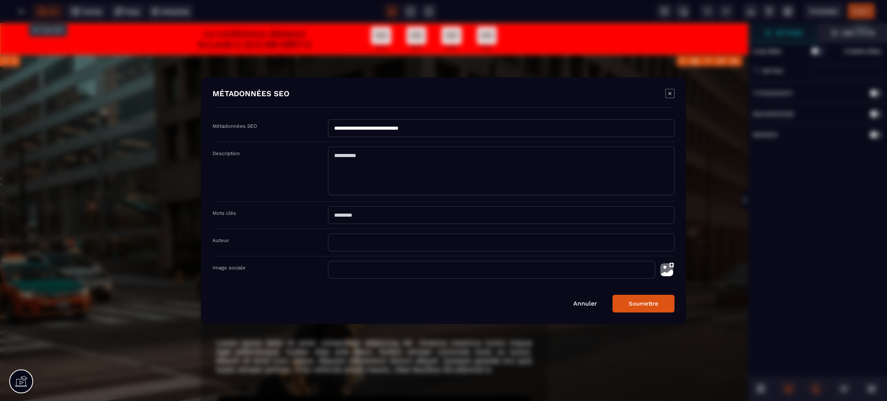 Image resolution: width=887 pixels, height=401 pixels. I want to click on h4: MÉTADONNÉES SEO, so click(251, 94).